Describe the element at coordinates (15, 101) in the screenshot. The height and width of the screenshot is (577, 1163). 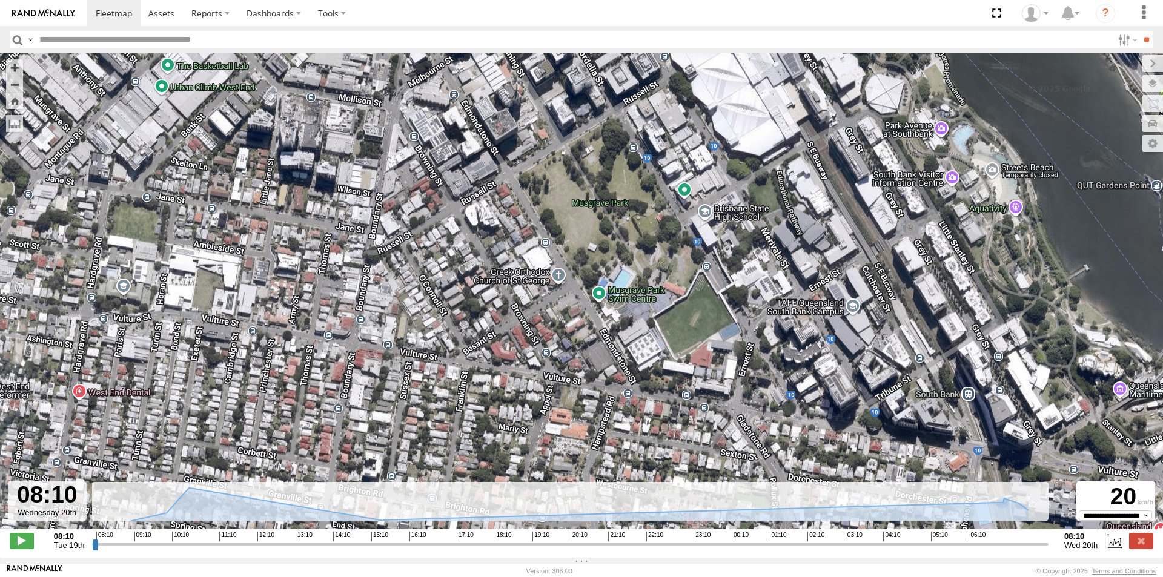
I see `button: Zoom Home` at that location.